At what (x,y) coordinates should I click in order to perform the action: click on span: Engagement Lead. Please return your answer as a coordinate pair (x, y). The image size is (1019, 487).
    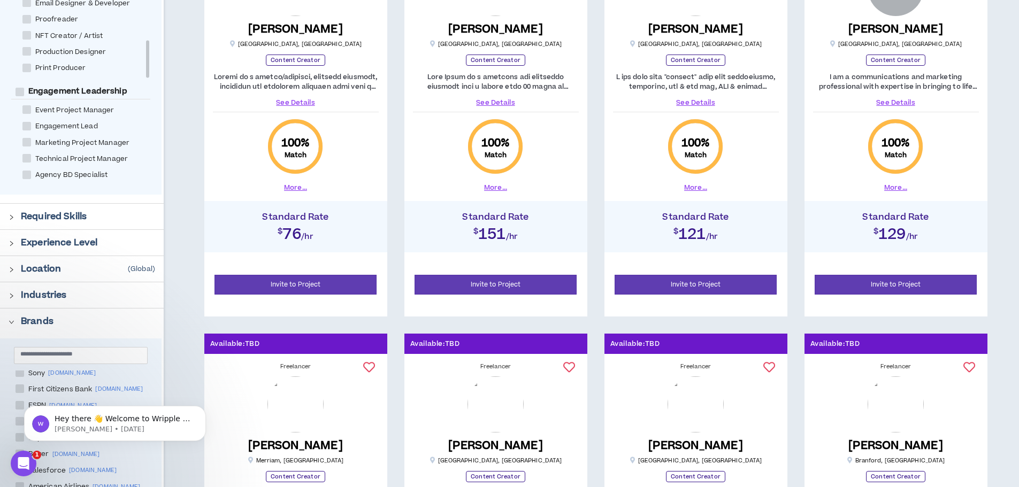
    Looking at the image, I should click on (66, 126).